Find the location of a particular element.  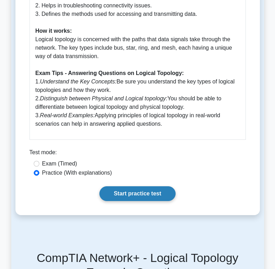

b: How it works: is located at coordinates (54, 31).